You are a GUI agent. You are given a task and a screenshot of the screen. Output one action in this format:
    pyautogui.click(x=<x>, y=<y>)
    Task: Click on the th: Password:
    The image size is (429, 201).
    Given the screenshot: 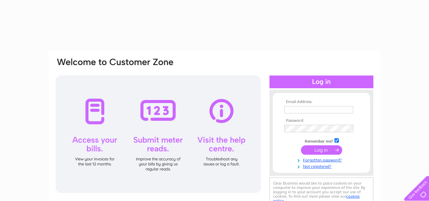 What is the action you would take?
    pyautogui.click(x=321, y=121)
    